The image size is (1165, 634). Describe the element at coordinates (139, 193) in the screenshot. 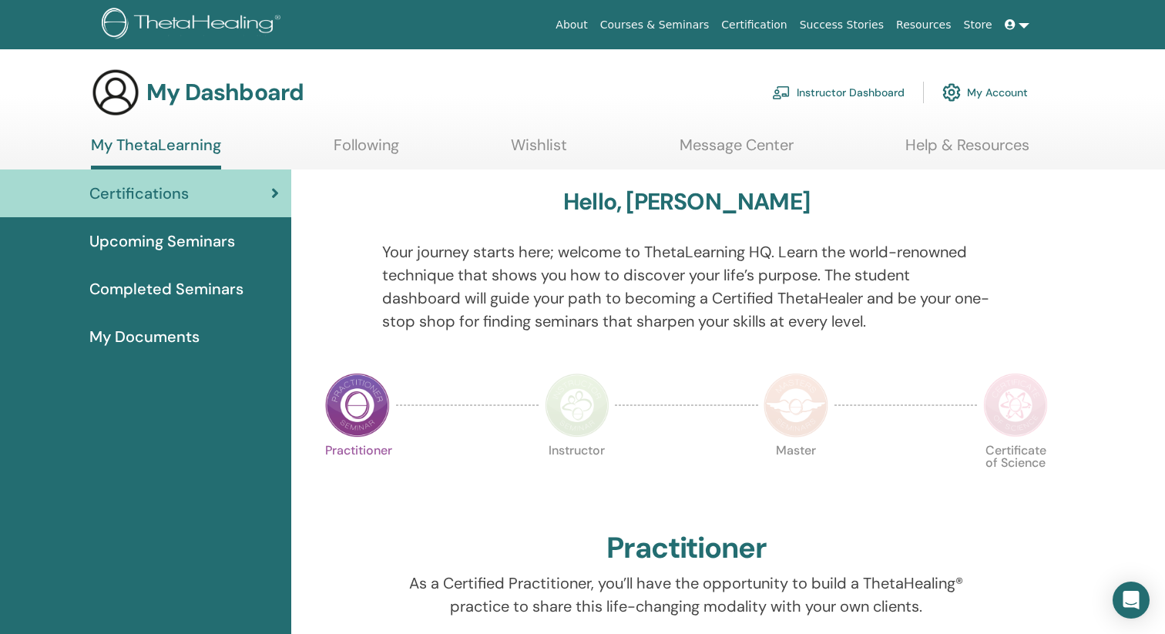

I see `span: Certifications` at that location.